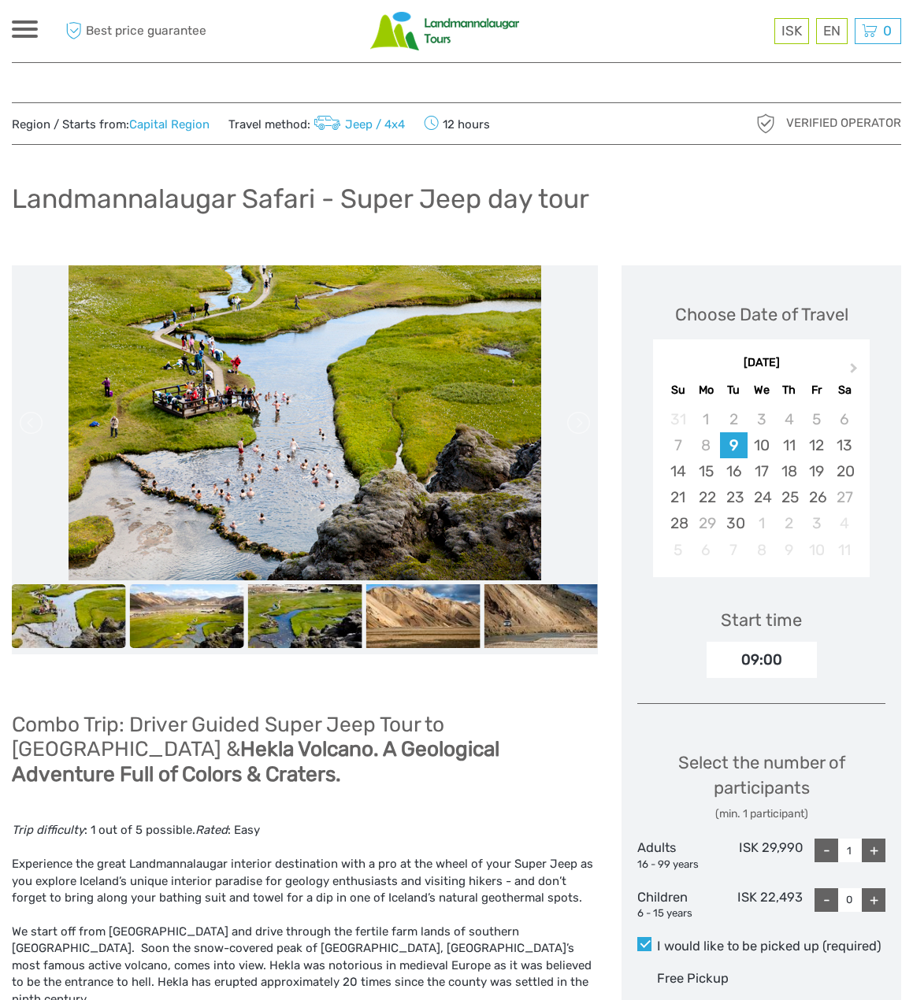  What do you see at coordinates (678, 914) in the screenshot?
I see `div: 6 - 15 years` at bounding box center [678, 914].